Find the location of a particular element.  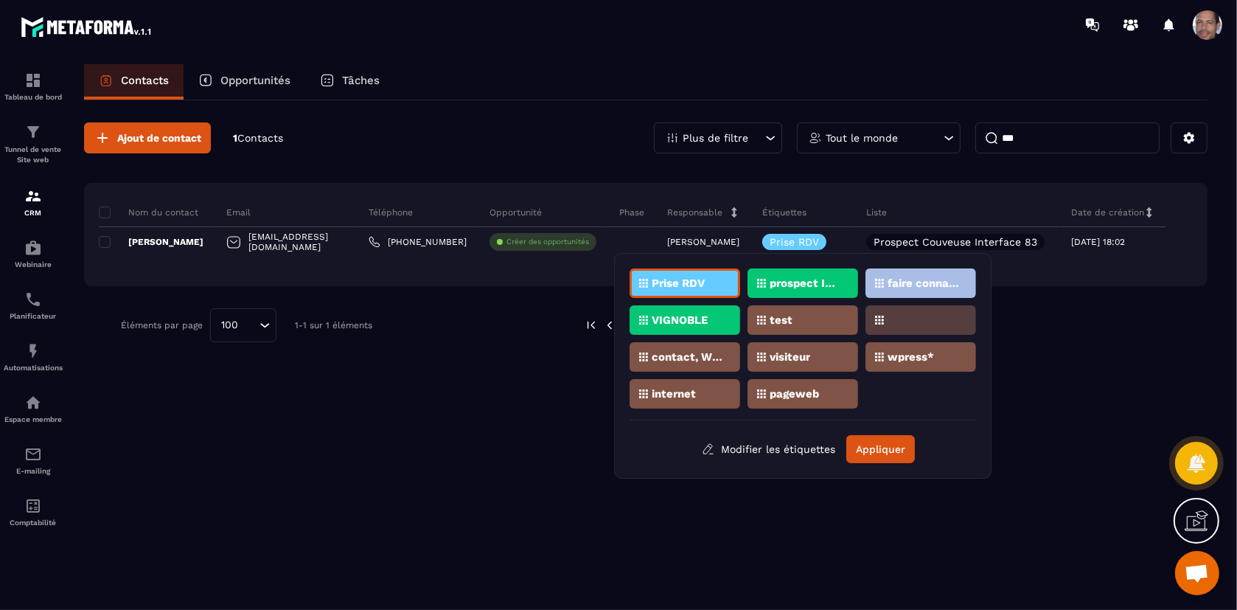

p: test is located at coordinates (781, 320).